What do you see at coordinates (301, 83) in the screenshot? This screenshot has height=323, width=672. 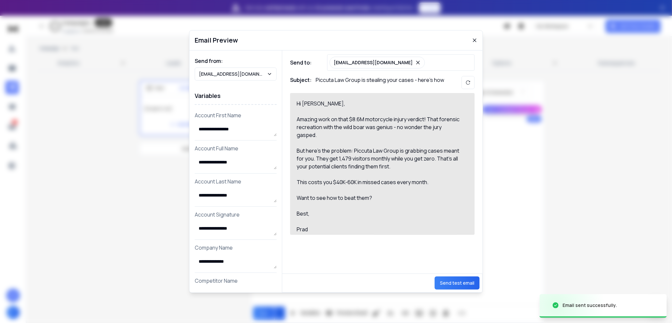 I see `h1: Subject:` at bounding box center [301, 83].